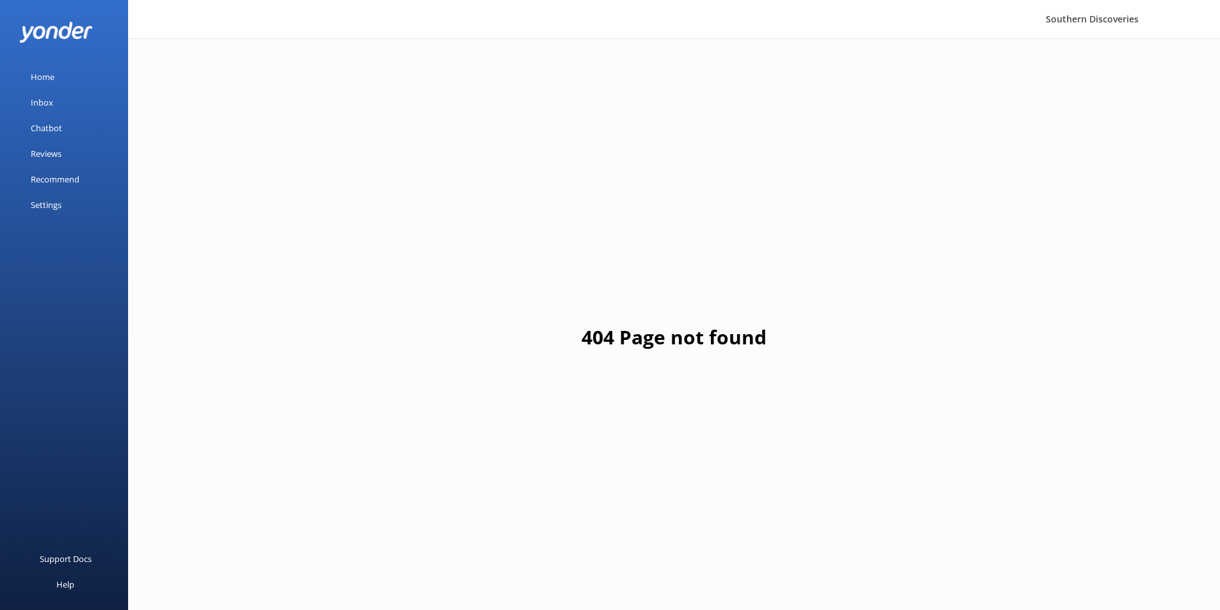  Describe the element at coordinates (56, 32) in the screenshot. I see `img: yonder-white-logo.png` at that location.